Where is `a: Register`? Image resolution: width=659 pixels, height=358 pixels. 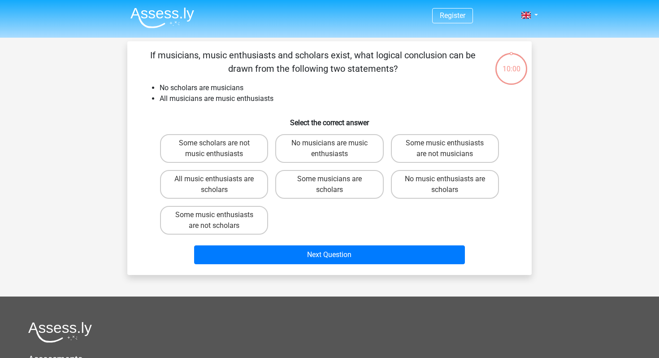
a: Register is located at coordinates (452, 15).